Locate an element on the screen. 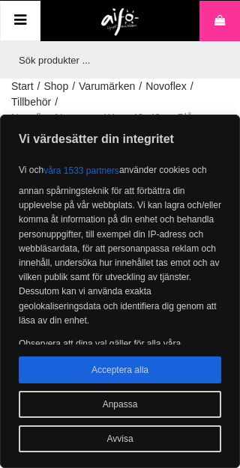 This screenshot has width=240, height=468. button: Avvisa is located at coordinates (120, 439).